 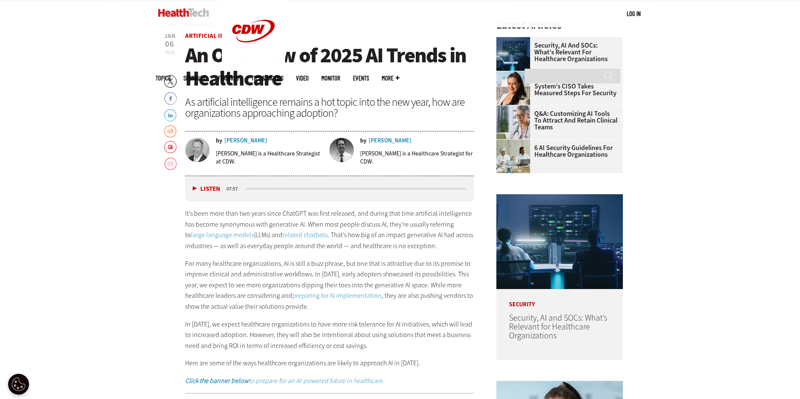 I want to click on img: Doctors meeting in the office, so click(x=513, y=156).